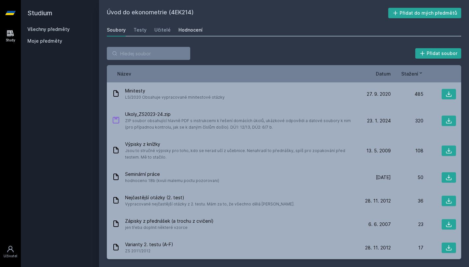 The width and height of the screenshot is (469, 267). What do you see at coordinates (380, 224) in the screenshot?
I see `span: 6. 6. 2007` at bounding box center [380, 224].